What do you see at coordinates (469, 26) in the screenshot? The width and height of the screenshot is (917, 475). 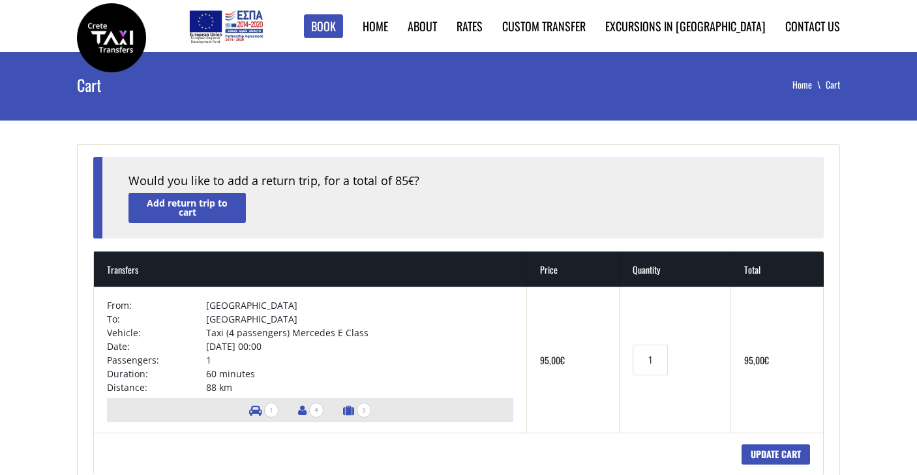 I see `a: Rates` at bounding box center [469, 26].